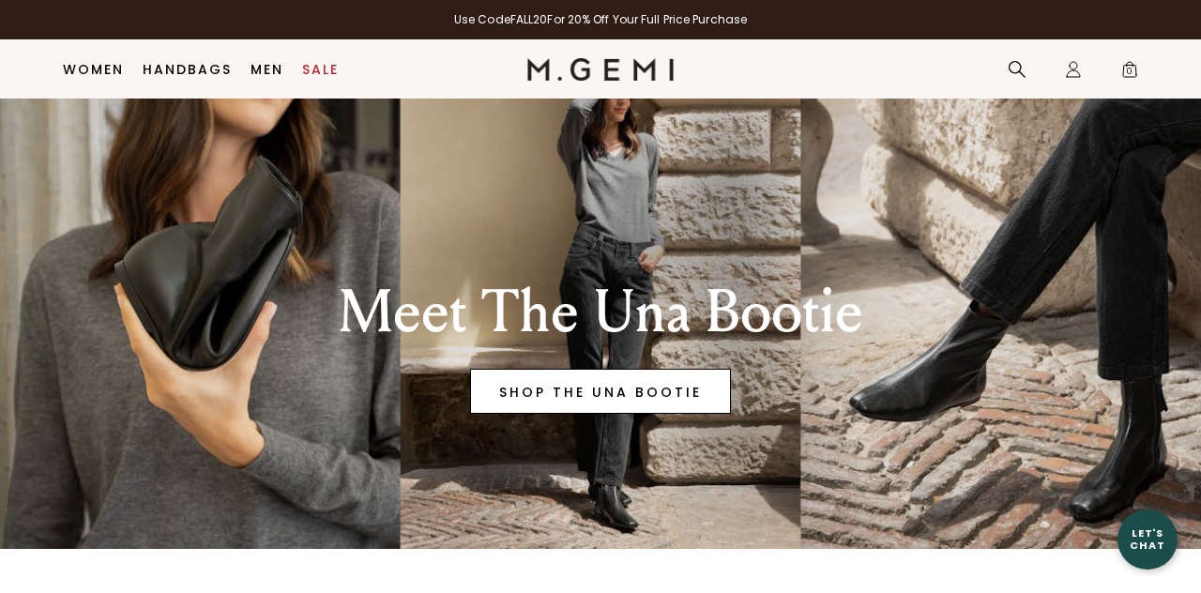 This screenshot has height=593, width=1201. I want to click on a: Handbags, so click(187, 69).